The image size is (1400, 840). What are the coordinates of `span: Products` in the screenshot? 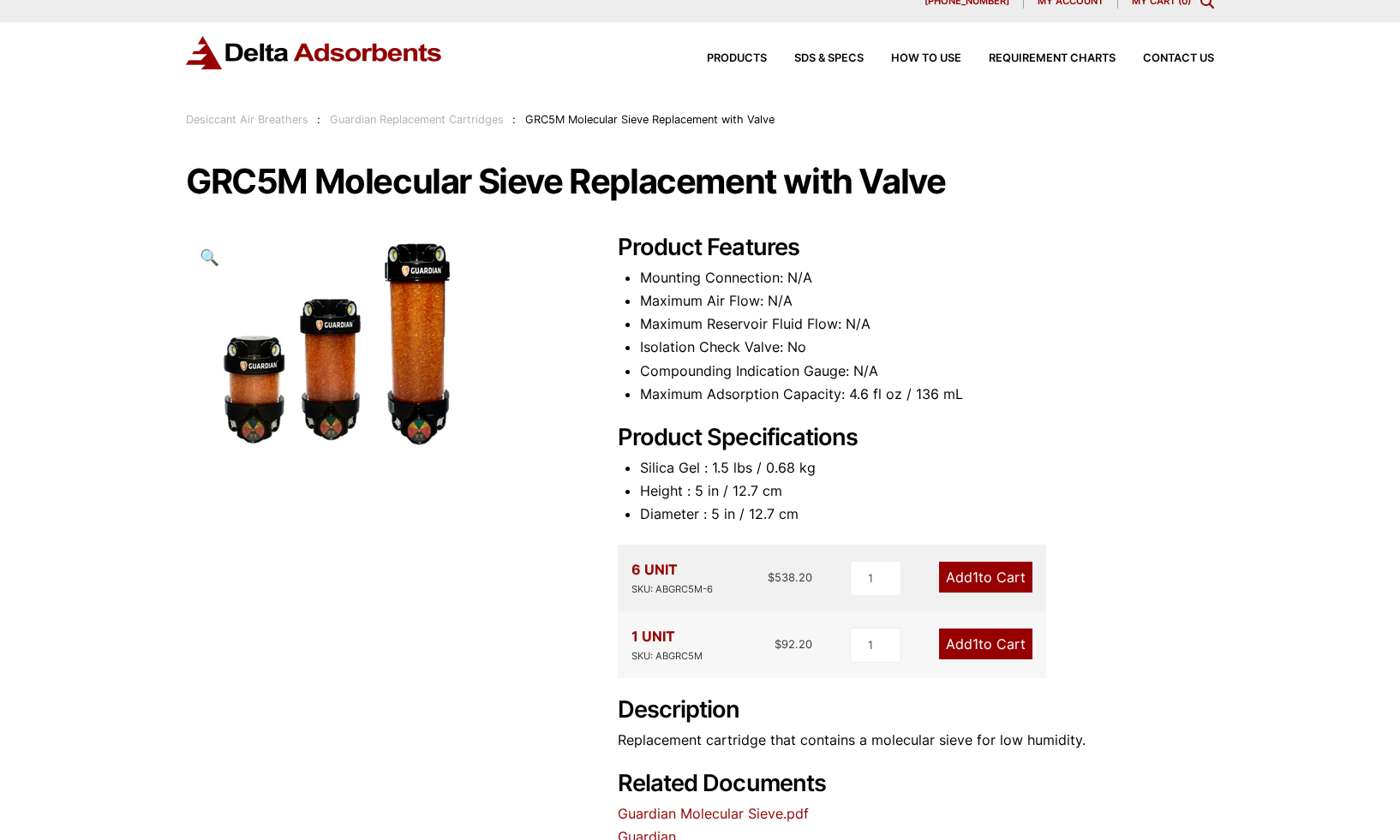 It's located at (737, 58).